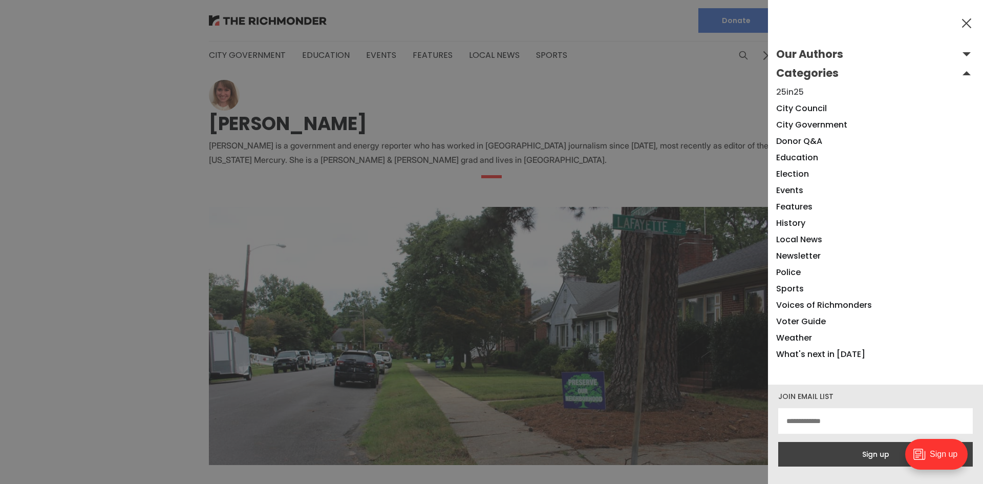 This screenshot has height=484, width=983. I want to click on a: Donor Q&A, so click(799, 141).